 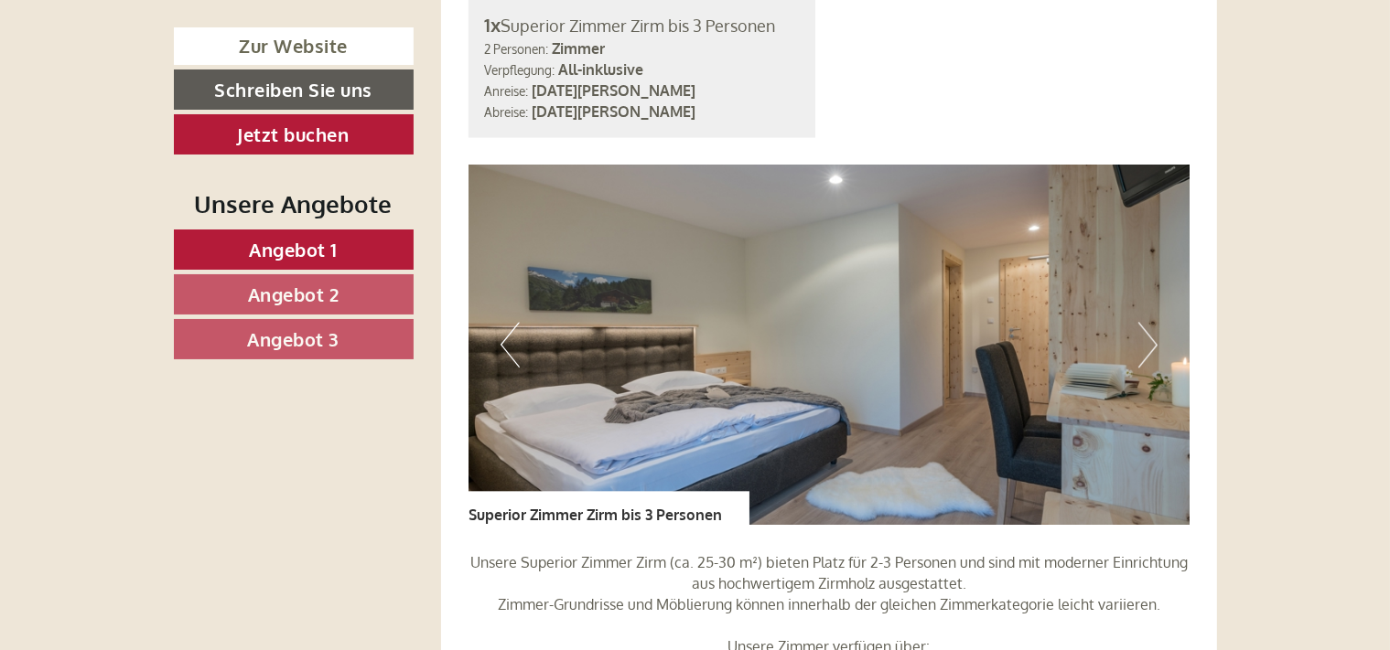 I want to click on button: Next, so click(x=1147, y=345).